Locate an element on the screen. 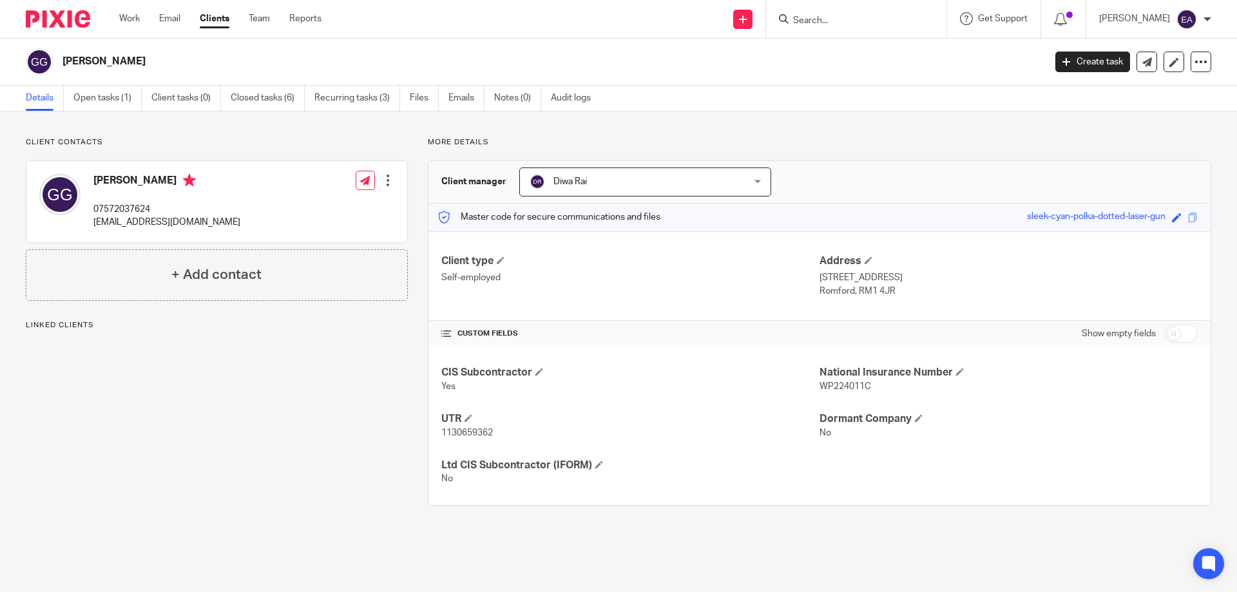 The width and height of the screenshot is (1237, 592). a: Closed tasks (6) is located at coordinates (267, 98).